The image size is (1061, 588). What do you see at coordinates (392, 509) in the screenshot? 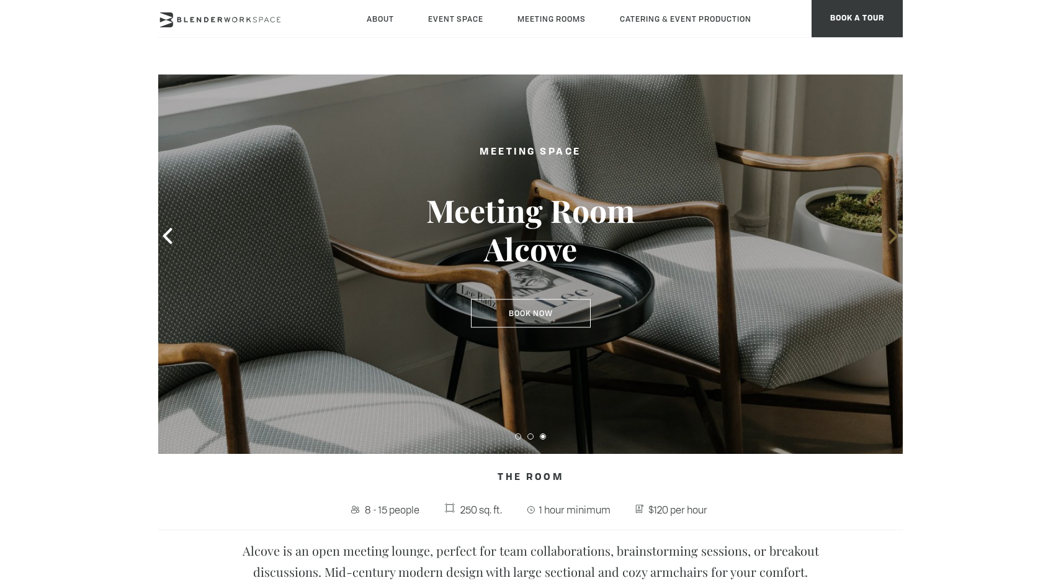
I see `span: 8 - 15 people` at bounding box center [392, 509].